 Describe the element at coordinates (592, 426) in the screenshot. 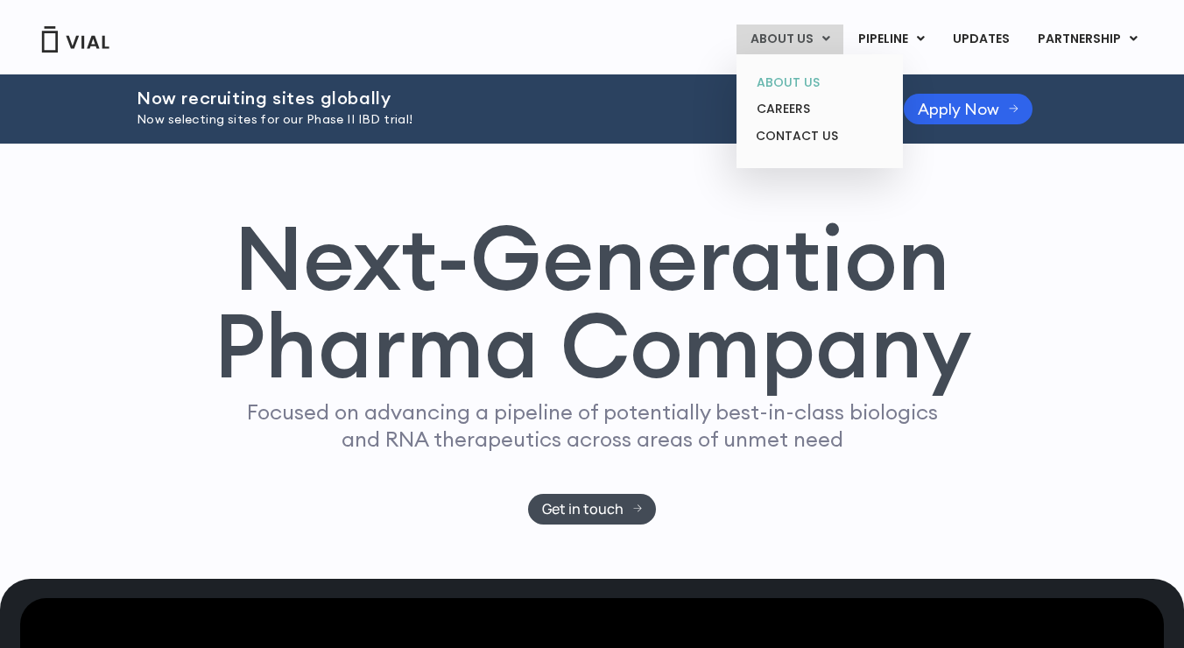

I see `p: Focused on advancing a pipeline of potentially best-in-class biologics and RNA therapeutics acros...` at that location.